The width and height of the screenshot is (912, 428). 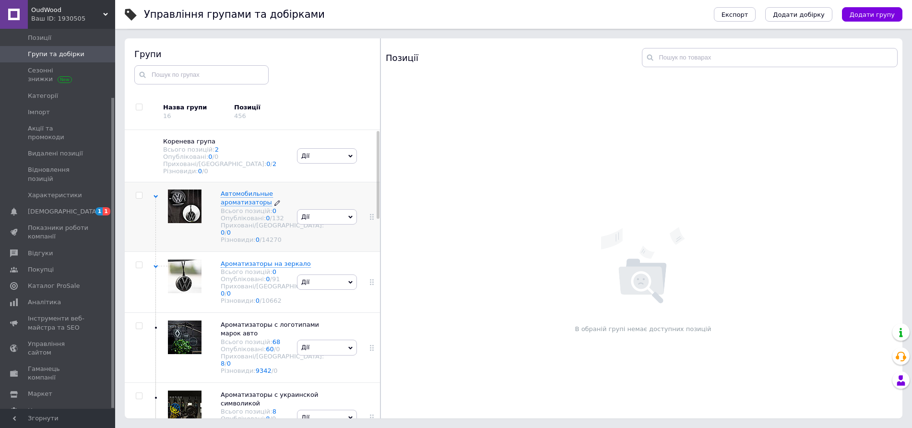 I want to click on a: 9342, so click(x=264, y=371).